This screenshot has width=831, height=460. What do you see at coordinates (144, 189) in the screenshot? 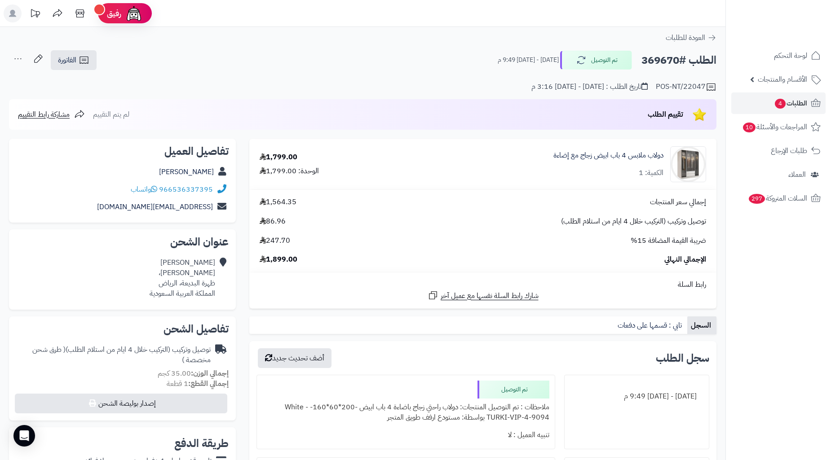
I see `a: واتساب` at bounding box center [144, 189].